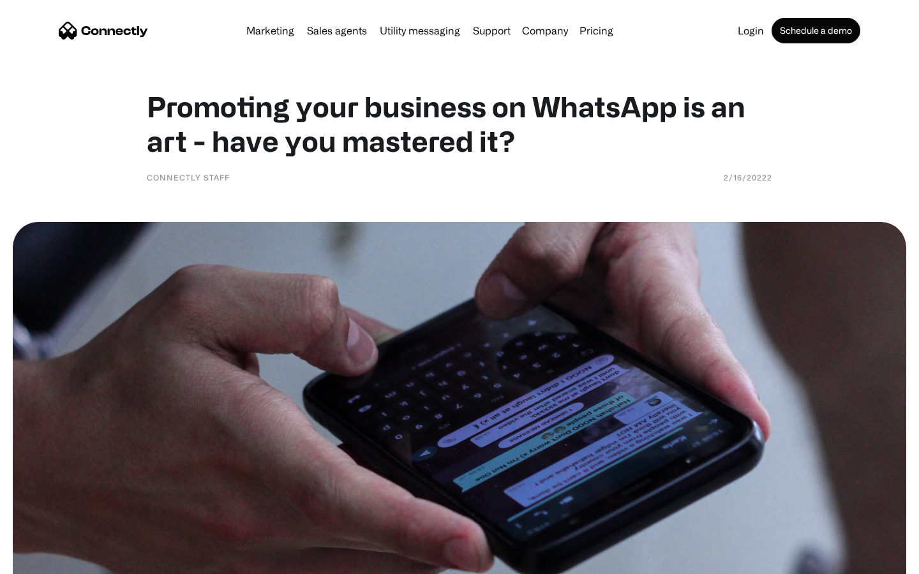  Describe the element at coordinates (51, 561) in the screenshot. I see `ul: Language list` at that location.